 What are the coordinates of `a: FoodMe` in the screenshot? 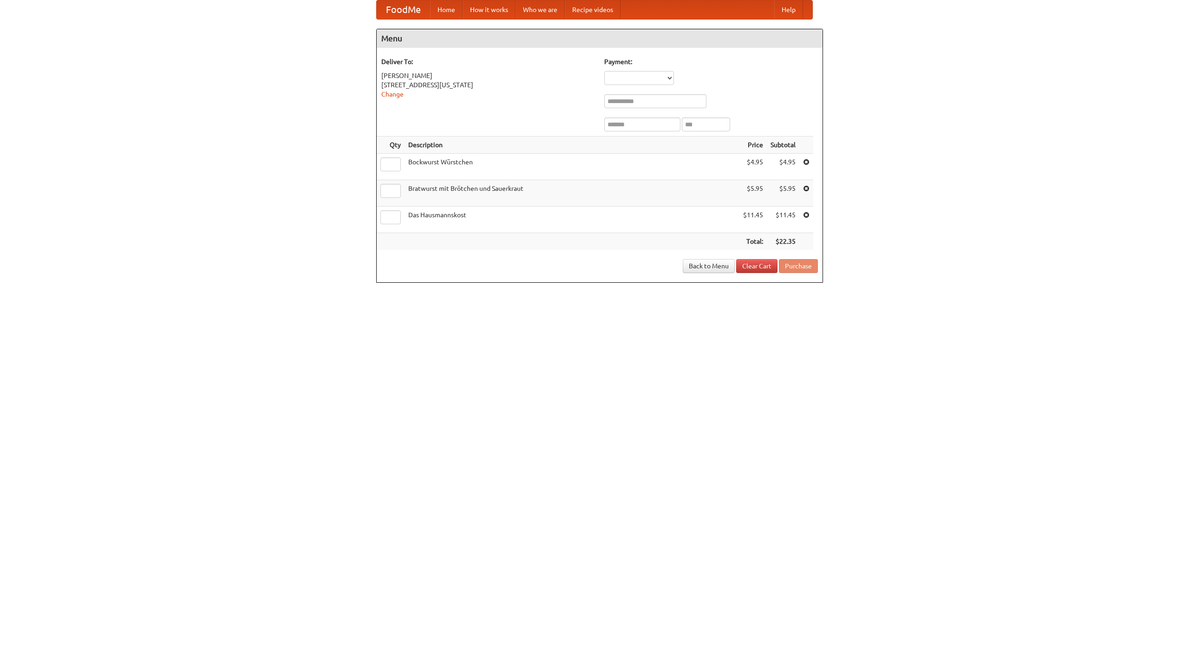 It's located at (403, 10).